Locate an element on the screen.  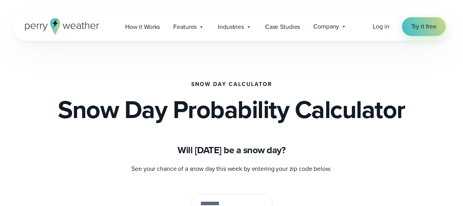
p: See your chance of a snow day this week by entering your zip code below. is located at coordinates (231, 169).